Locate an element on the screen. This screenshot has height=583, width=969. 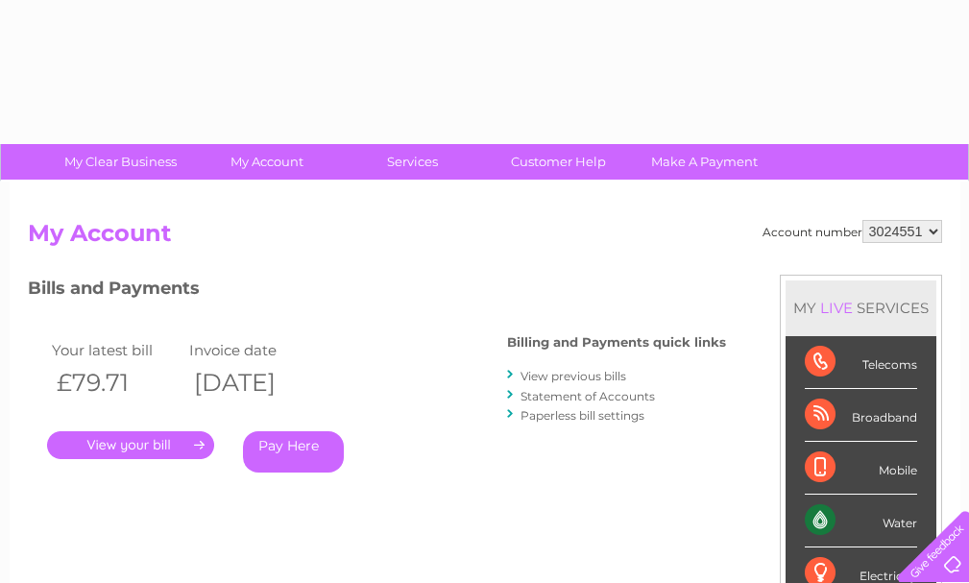
h3: Bills and Payments is located at coordinates (376, 291).